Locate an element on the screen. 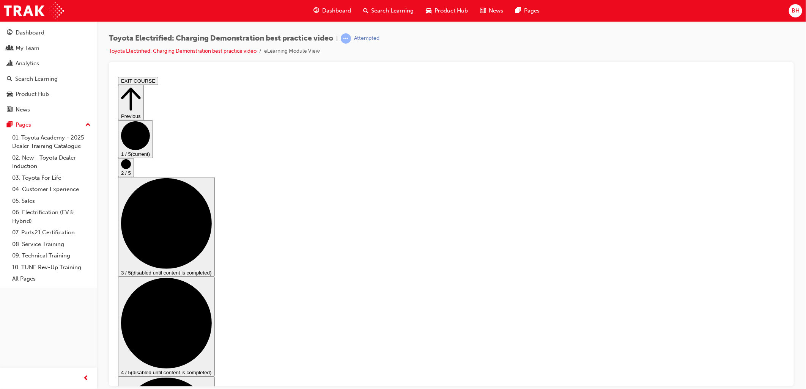  button: 1 / 5(current) is located at coordinates (20, 65).